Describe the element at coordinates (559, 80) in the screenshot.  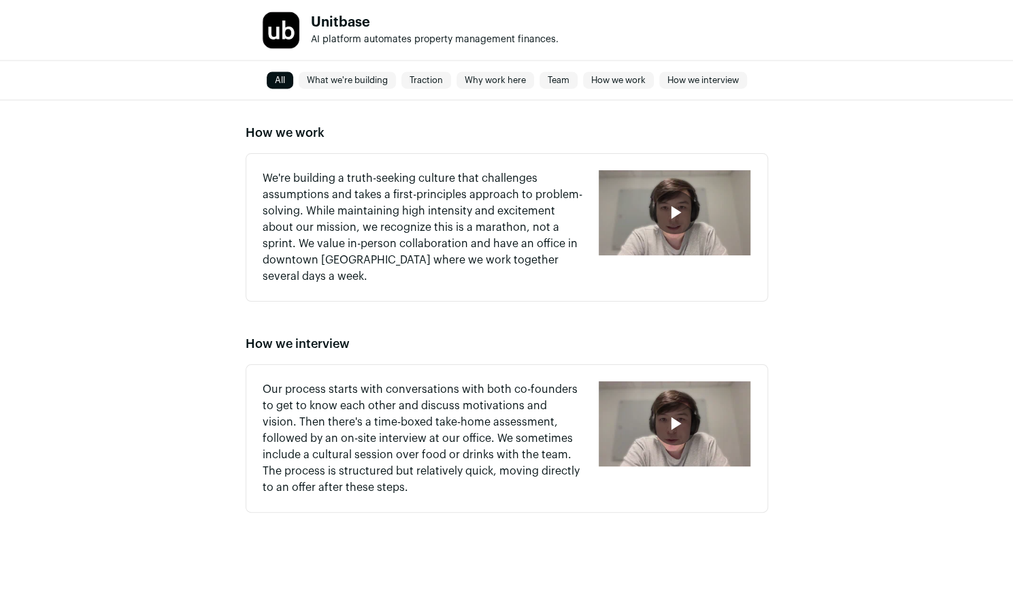
I see `a: Team` at that location.